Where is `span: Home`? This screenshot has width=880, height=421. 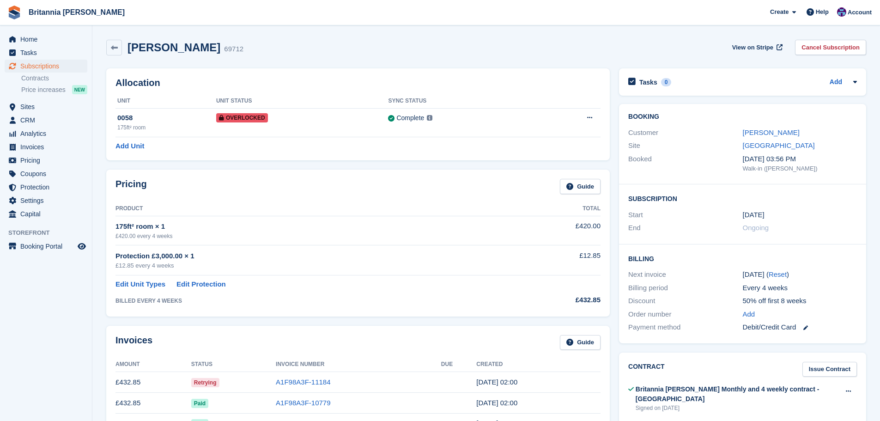 span: Home is located at coordinates (48, 39).